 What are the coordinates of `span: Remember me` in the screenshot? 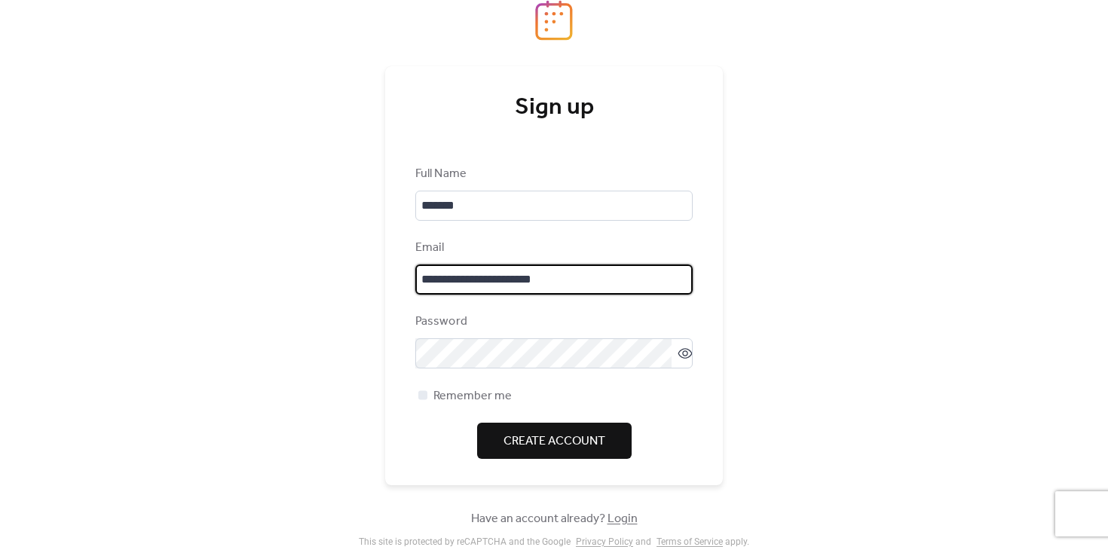 It's located at (472, 396).